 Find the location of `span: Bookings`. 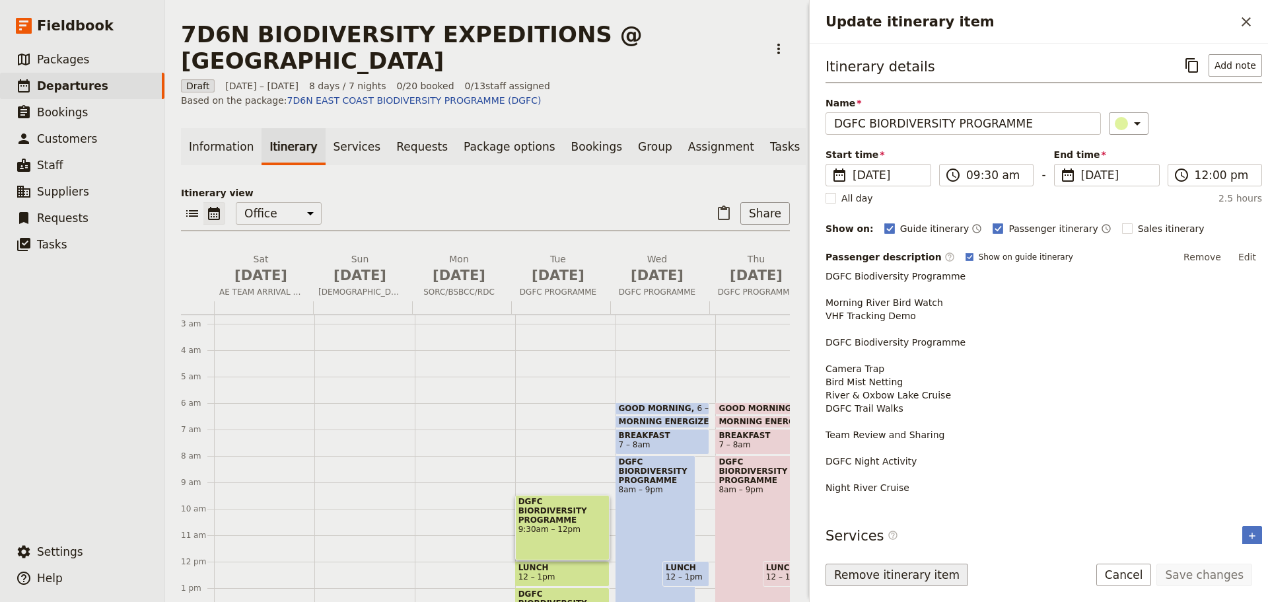

span: Bookings is located at coordinates (62, 112).